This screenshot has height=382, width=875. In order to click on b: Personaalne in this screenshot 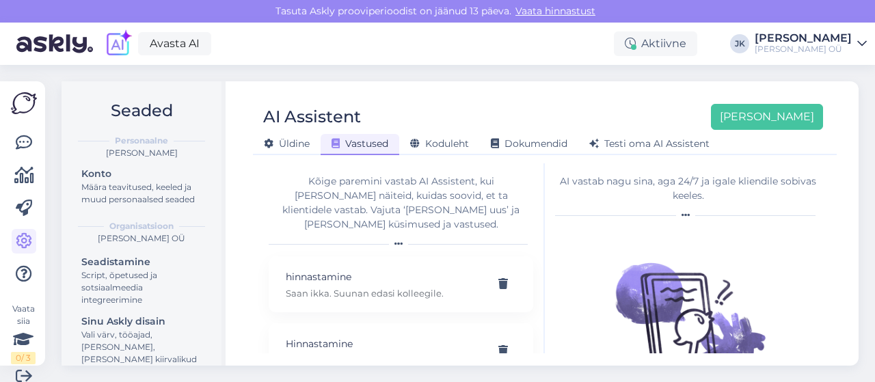, I will do `click(142, 141)`.